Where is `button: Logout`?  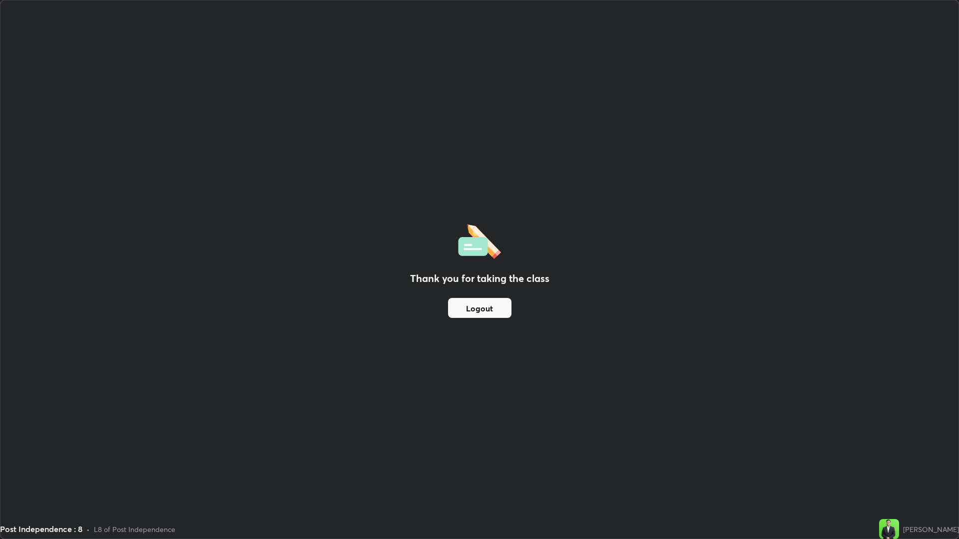 button: Logout is located at coordinates (479, 308).